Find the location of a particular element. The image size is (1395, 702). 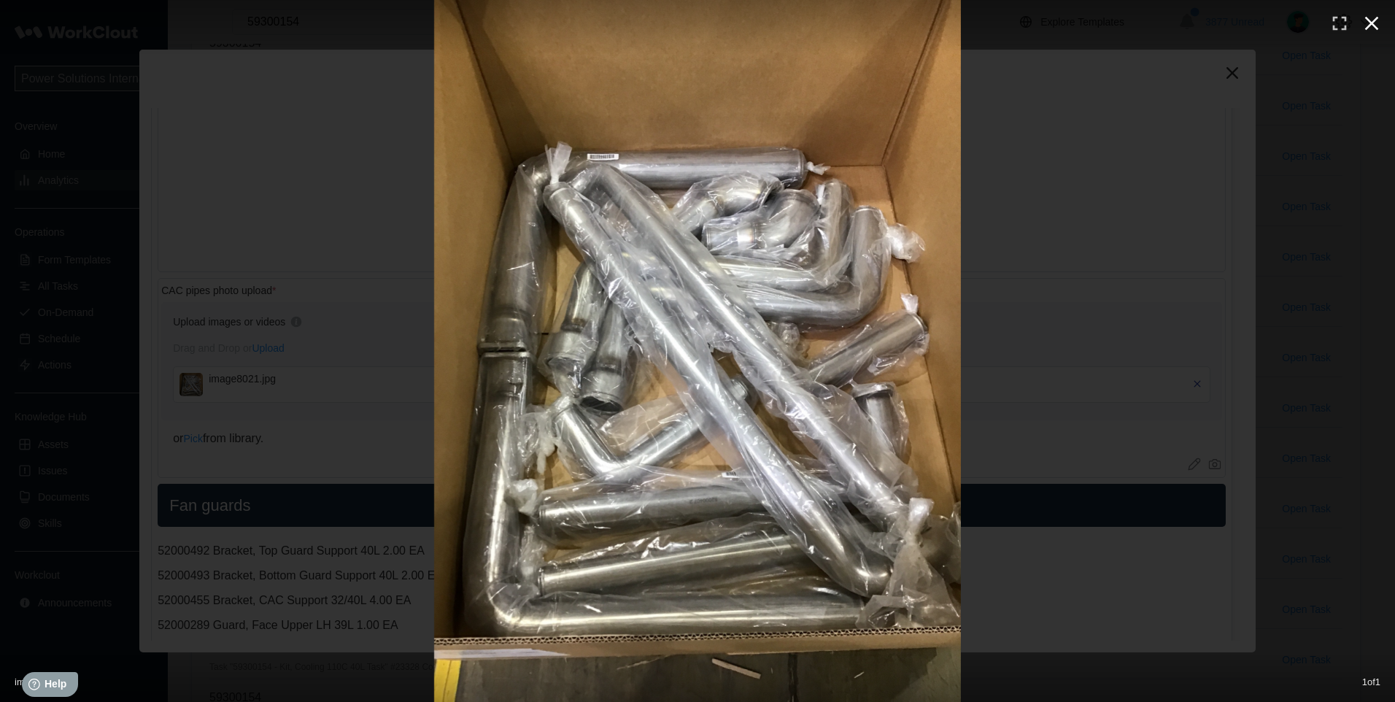

span: 1 of 1 is located at coordinates (1371, 682).